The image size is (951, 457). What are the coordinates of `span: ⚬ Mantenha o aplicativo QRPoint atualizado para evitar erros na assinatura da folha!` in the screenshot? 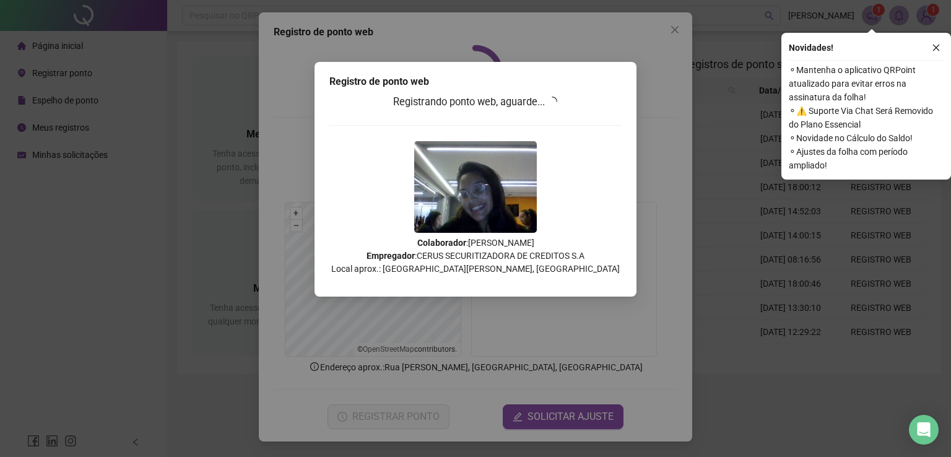 It's located at (866, 84).